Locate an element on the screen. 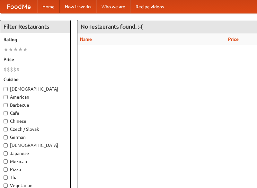 The height and width of the screenshot is (188, 257). a: Home is located at coordinates (49, 7).